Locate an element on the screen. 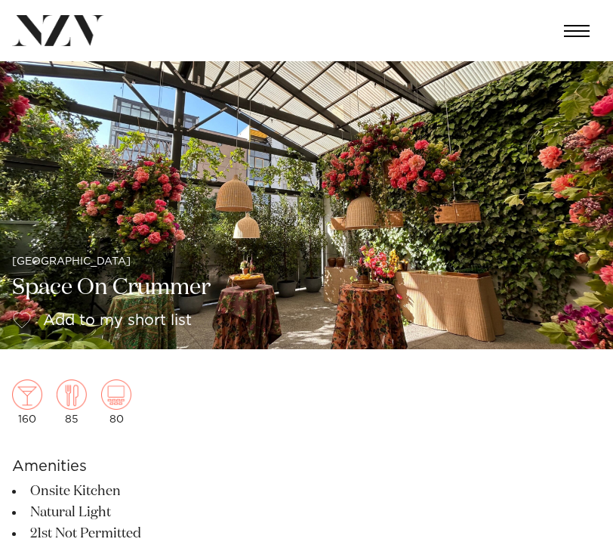 This screenshot has height=542, width=613. img: cocktail.png is located at coordinates (27, 394).